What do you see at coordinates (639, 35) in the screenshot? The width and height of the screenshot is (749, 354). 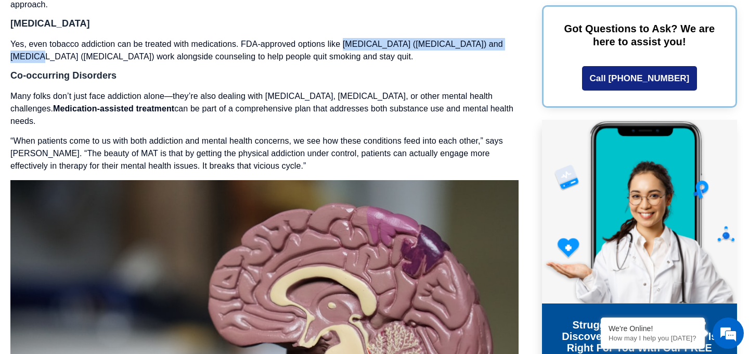 I see `p: Got Questions to Ask? We are here to assist you!` at bounding box center [639, 35].